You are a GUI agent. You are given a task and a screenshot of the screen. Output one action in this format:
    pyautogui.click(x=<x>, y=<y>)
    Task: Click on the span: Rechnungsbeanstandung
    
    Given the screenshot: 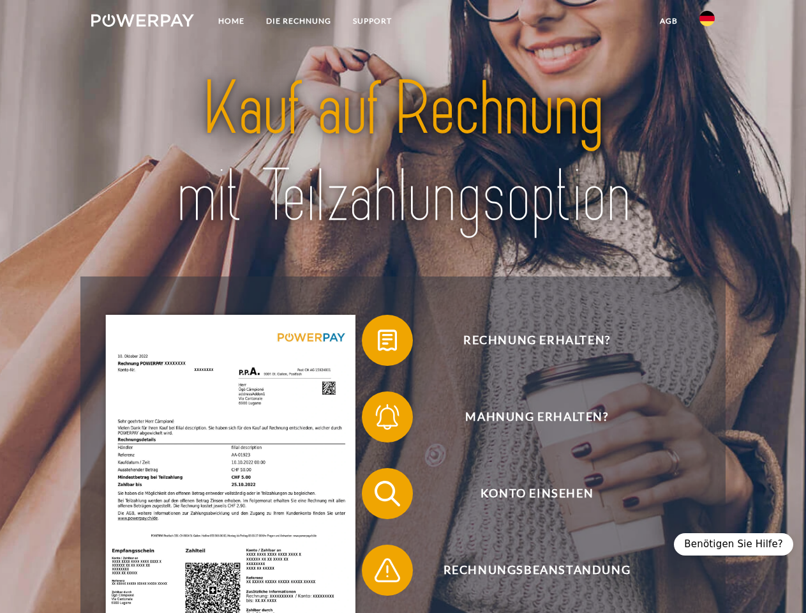 What is the action you would take?
    pyautogui.click(x=537, y=570)
    